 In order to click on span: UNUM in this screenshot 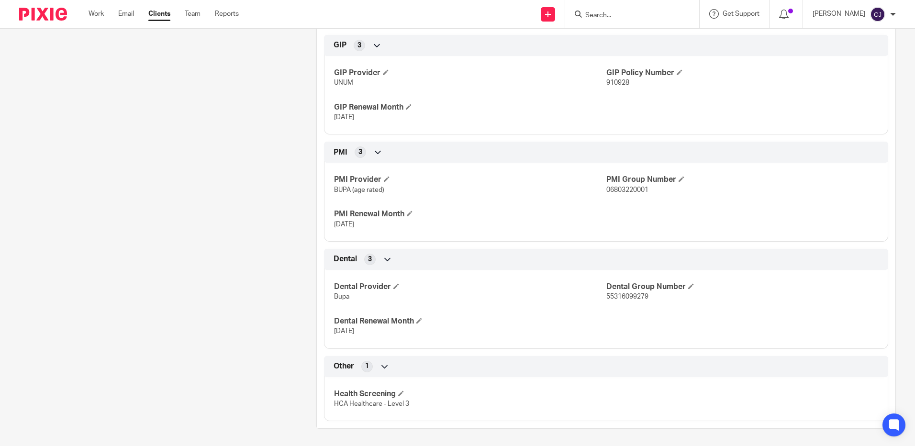, I will do `click(344, 83)`.